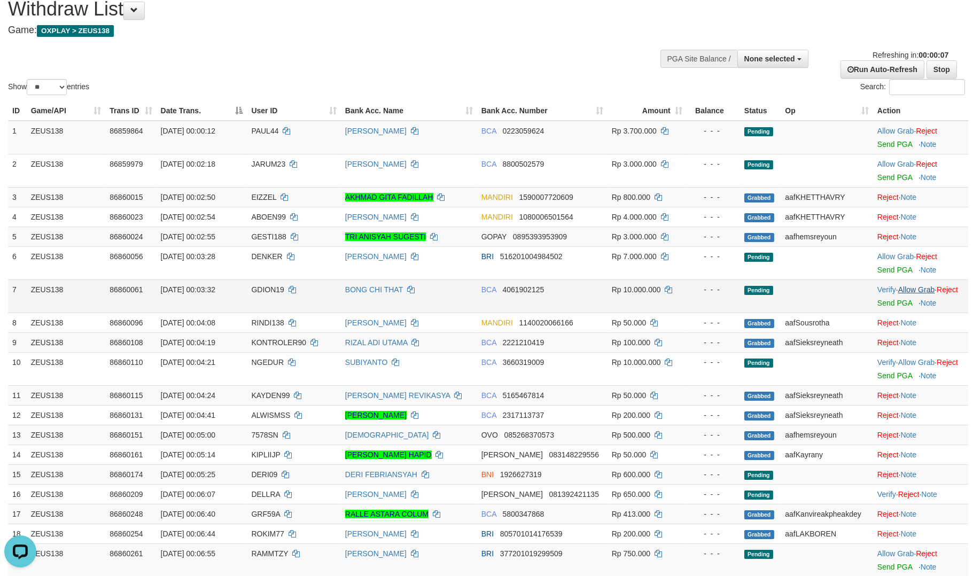  I want to click on th: Date Trans.: activate to sort column descending, so click(202, 111).